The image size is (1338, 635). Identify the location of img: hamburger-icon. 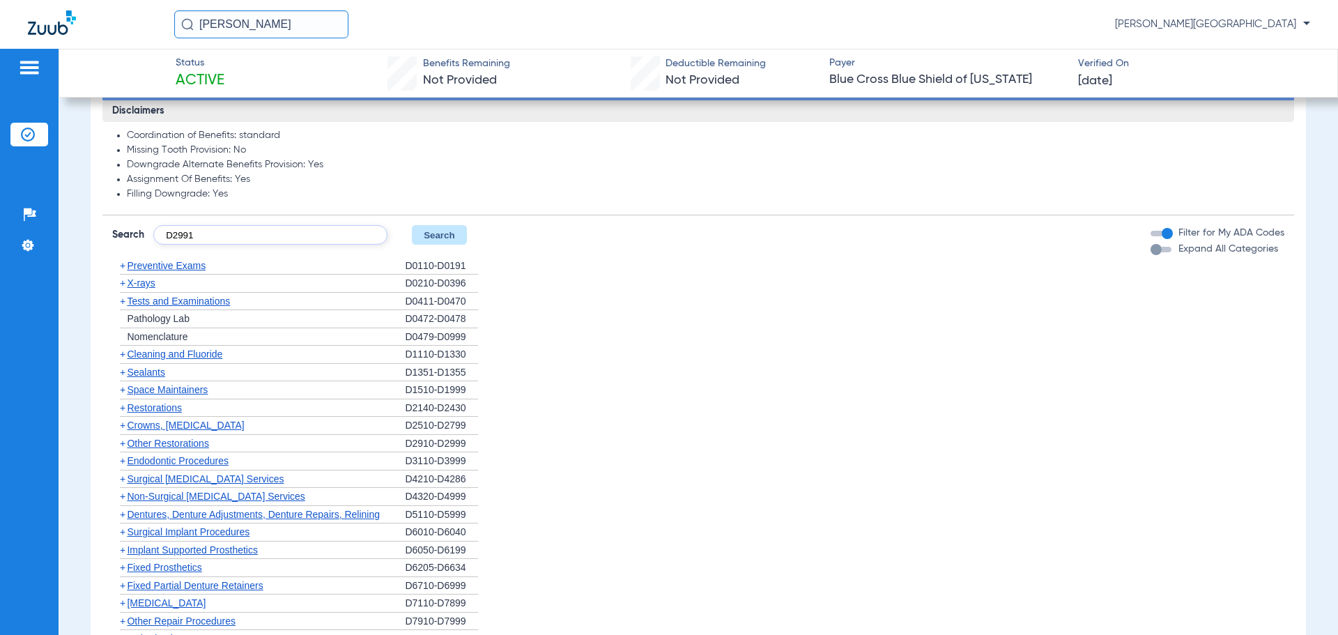
(29, 68).